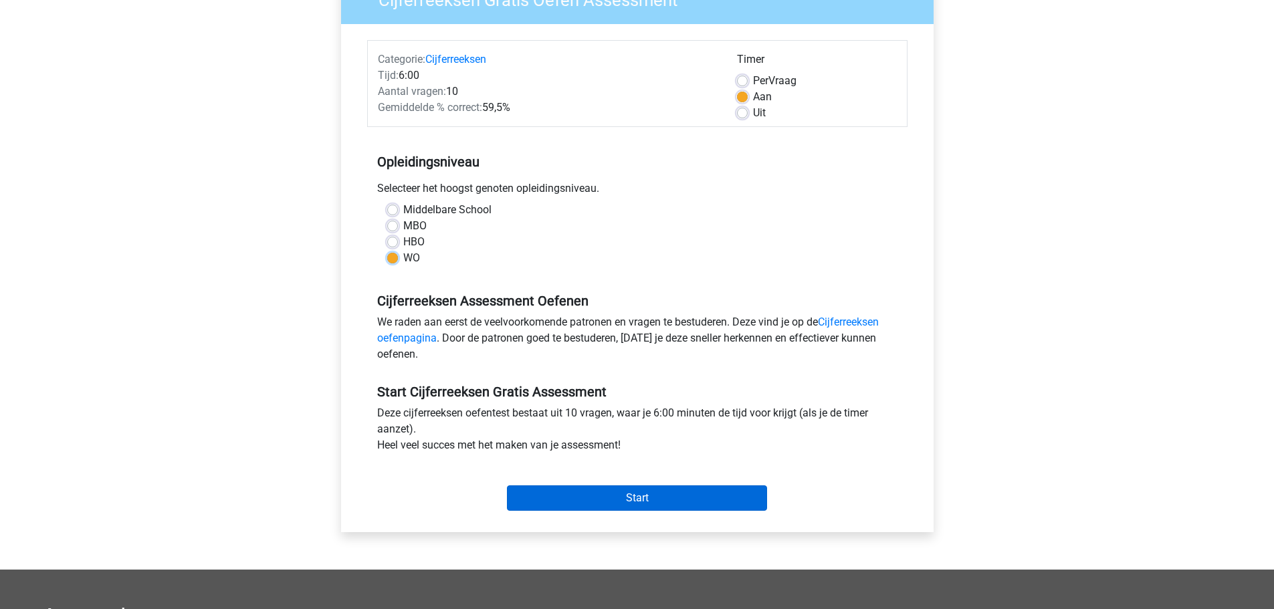 This screenshot has width=1274, height=609. I want to click on div: Timer, so click(817, 62).